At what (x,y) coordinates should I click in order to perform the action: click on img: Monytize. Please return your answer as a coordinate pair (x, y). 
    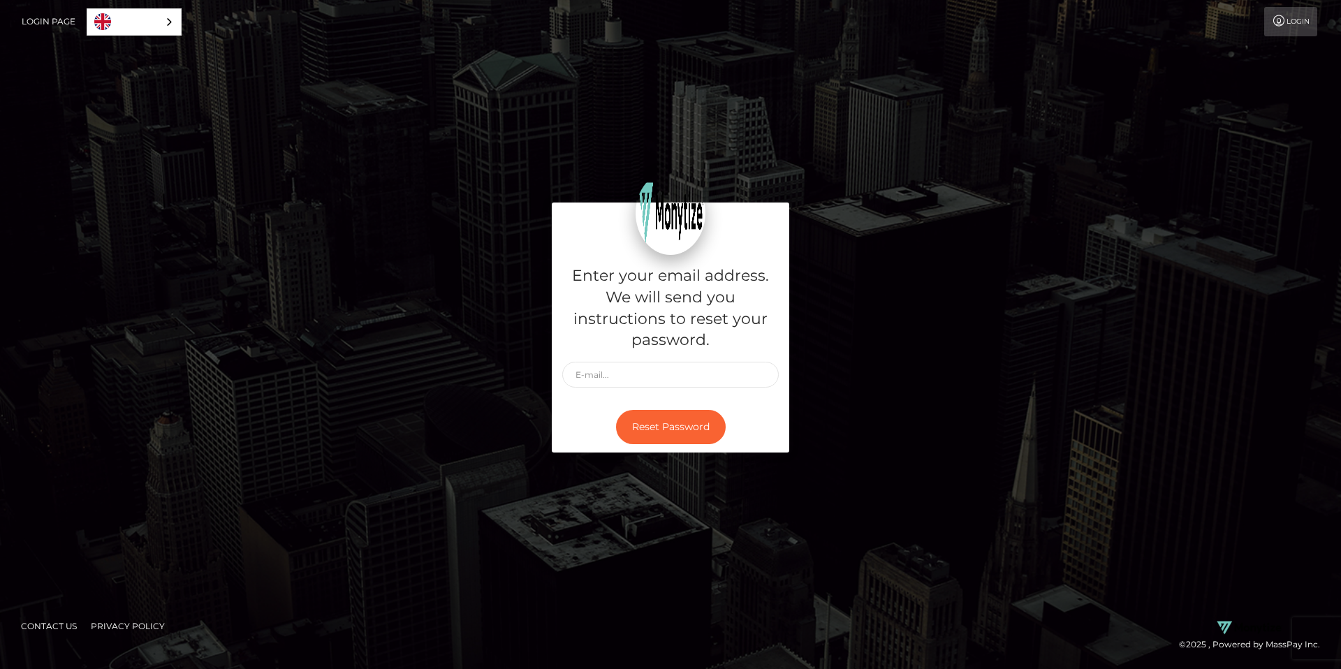
    Looking at the image, I should click on (1249, 628).